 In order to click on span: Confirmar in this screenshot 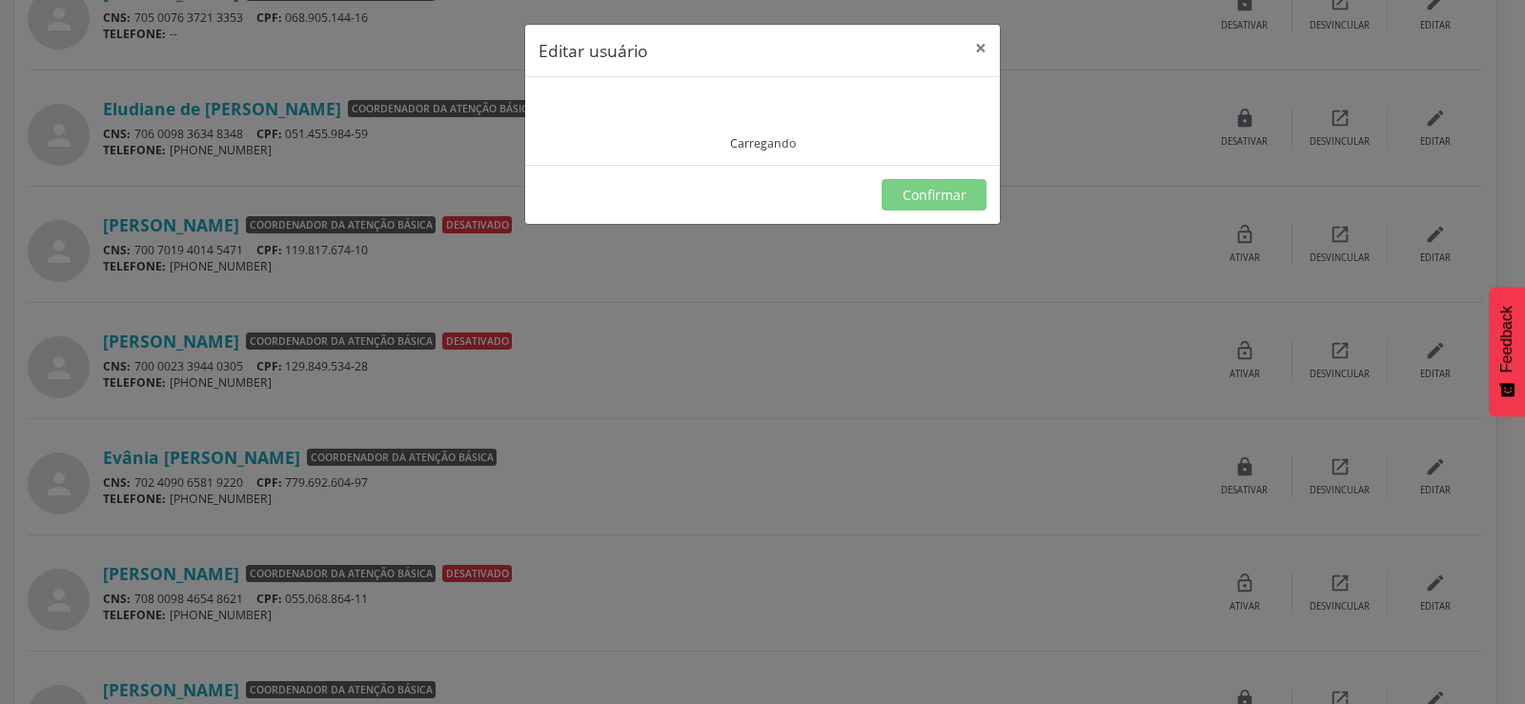, I will do `click(934, 194)`.